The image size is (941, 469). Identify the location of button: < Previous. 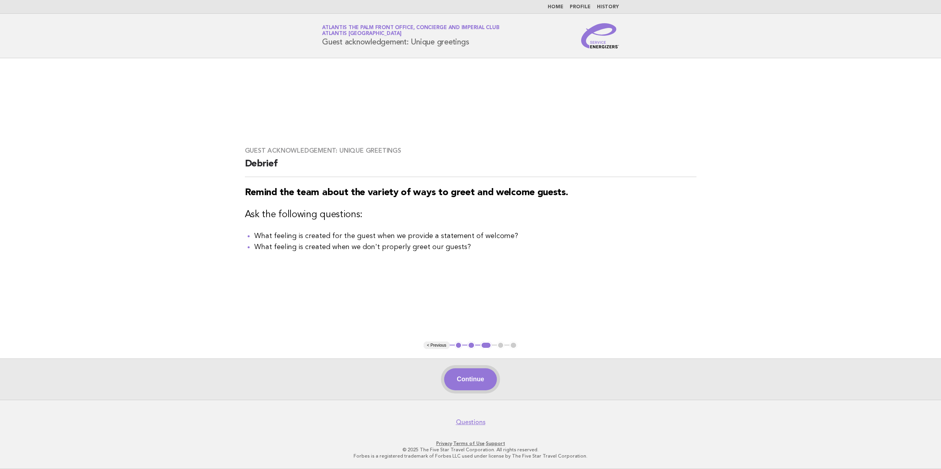
(436, 346).